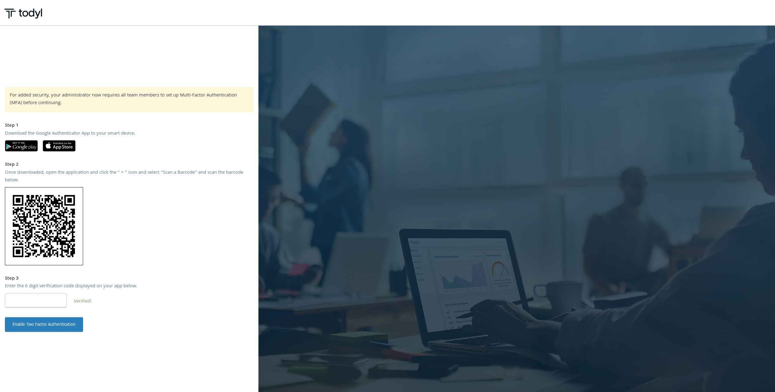 This screenshot has height=392, width=775. What do you see at coordinates (21, 146) in the screenshot?
I see `img: google-play.svg` at bounding box center [21, 146].